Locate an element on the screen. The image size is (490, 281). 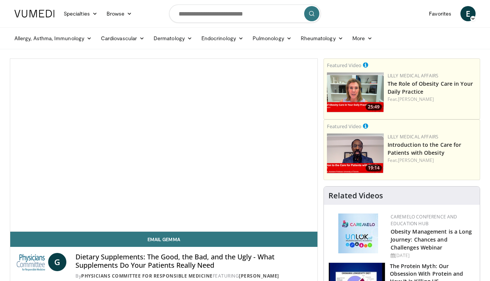
a: E is located at coordinates (468, 14).